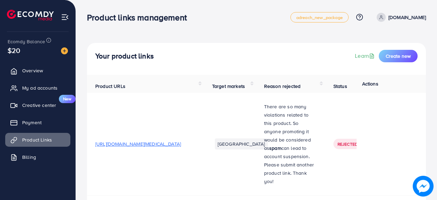 This screenshot has width=437, height=200. Describe the element at coordinates (275, 148) in the screenshot. I see `strong: spam` at that location.